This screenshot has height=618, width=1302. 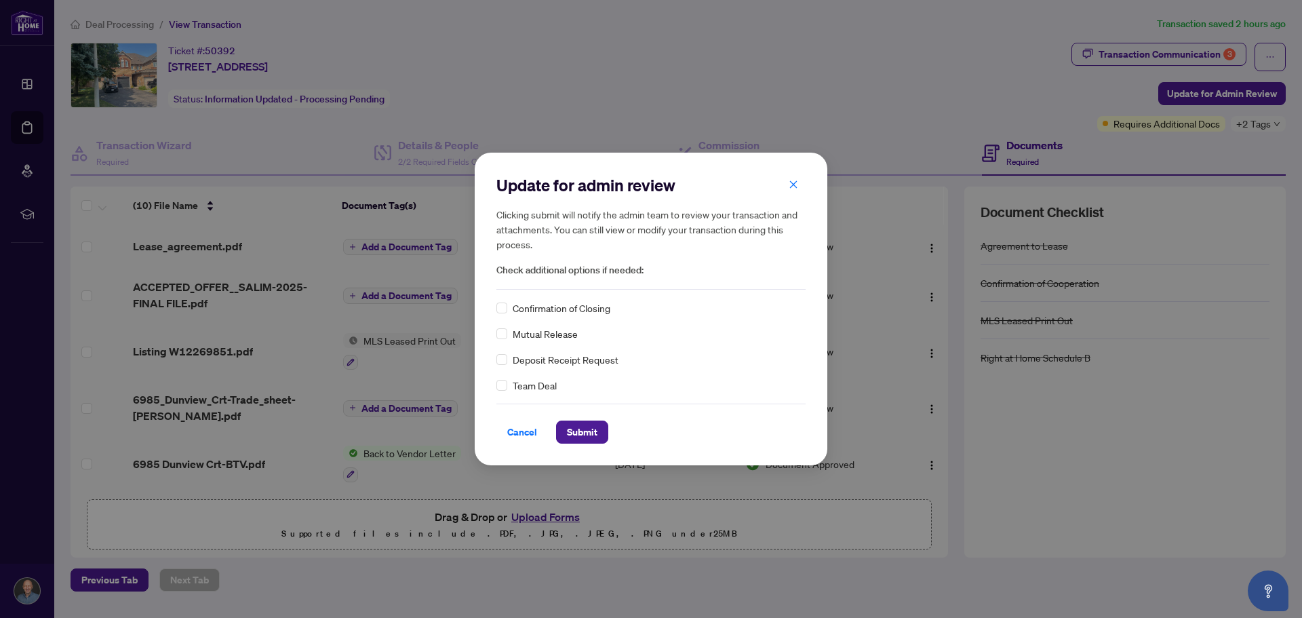 I want to click on span: Team Deal, so click(x=534, y=385).